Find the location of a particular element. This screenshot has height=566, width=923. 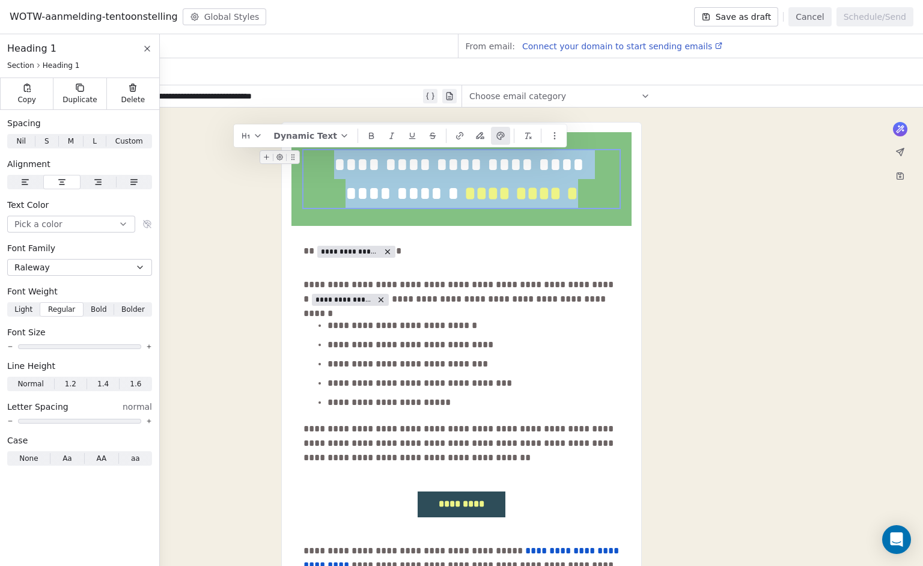

button: Global Styles is located at coordinates (225, 17).